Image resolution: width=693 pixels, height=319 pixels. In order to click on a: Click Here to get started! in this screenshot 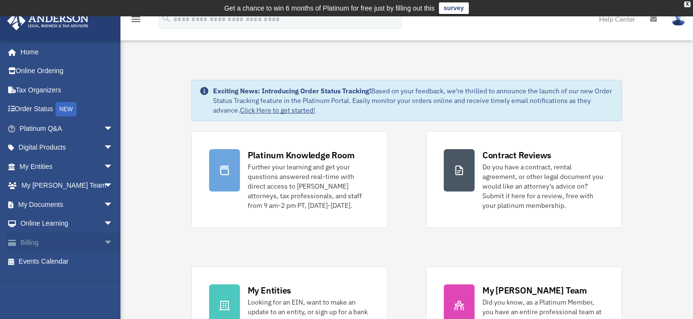, I will do `click(278, 110)`.